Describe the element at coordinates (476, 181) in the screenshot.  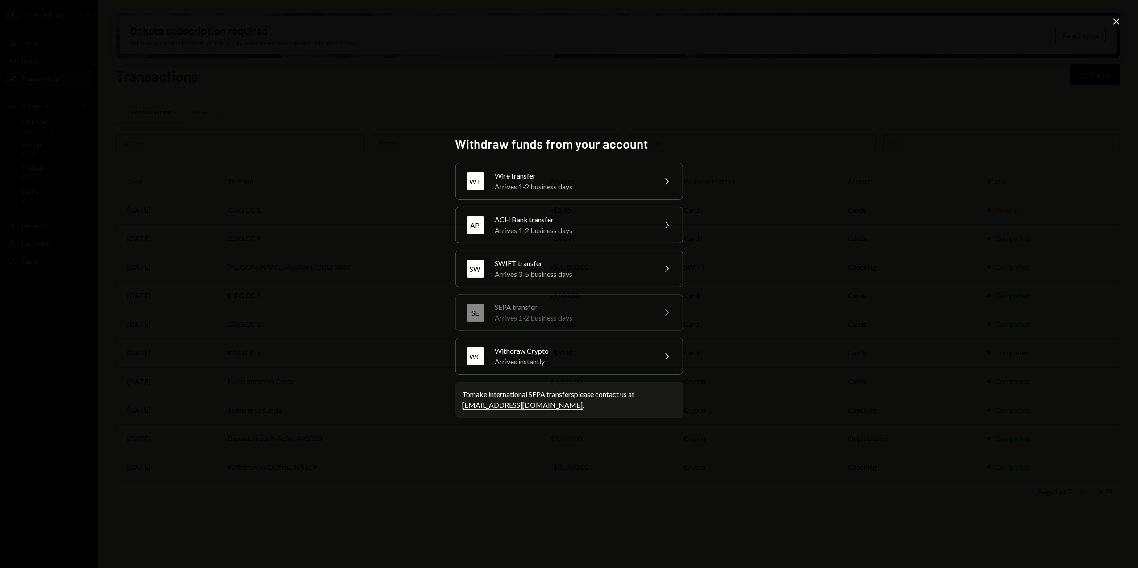
I see `div: WT` at that location.